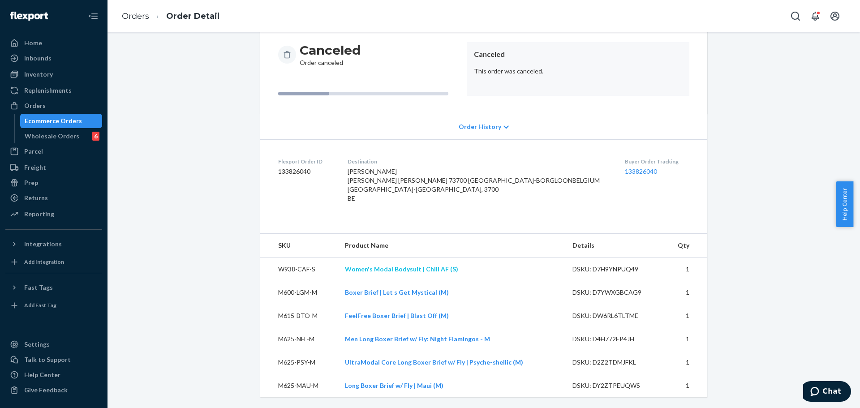  Describe the element at coordinates (685, 245) in the screenshot. I see `th: Qty` at that location.